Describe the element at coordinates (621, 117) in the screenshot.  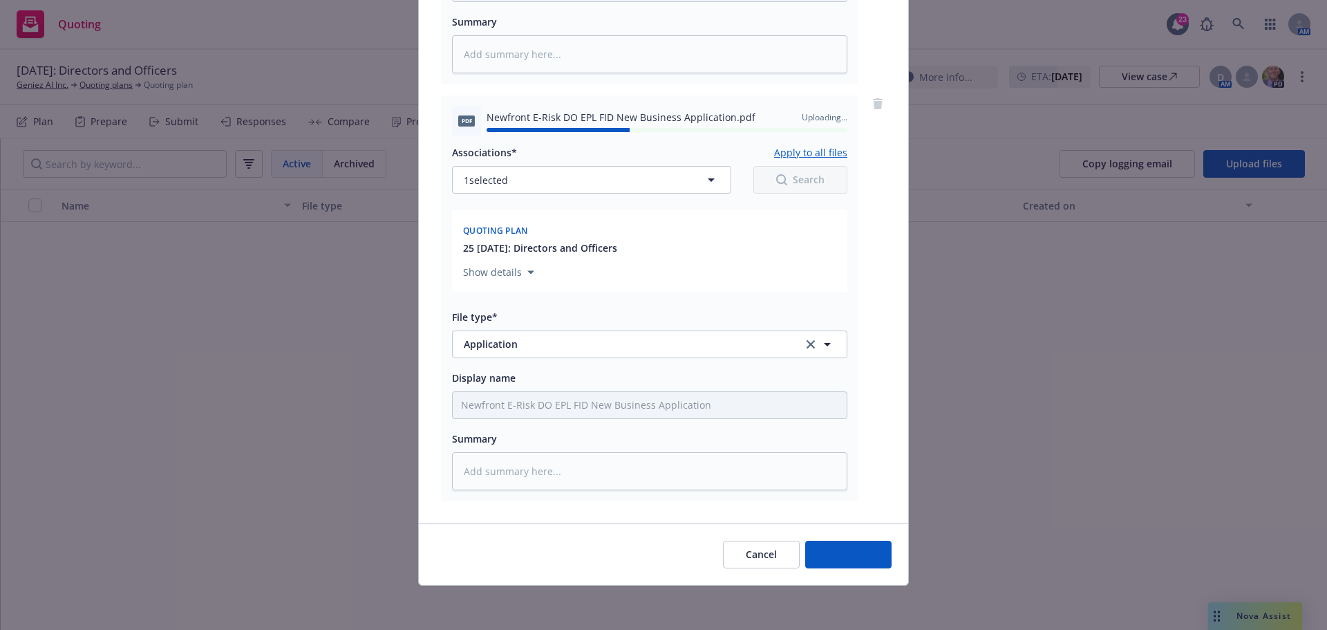
I see `span: Newfront E-Risk DO EPL FID New Business Application.pdf` at that location.